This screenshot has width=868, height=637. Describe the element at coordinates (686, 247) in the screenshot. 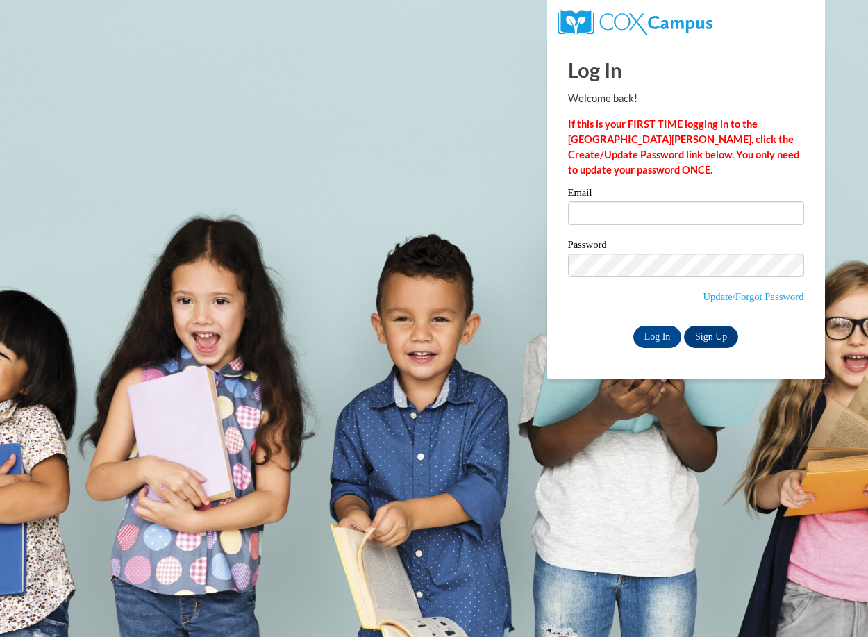

I see `label: Password` at that location.